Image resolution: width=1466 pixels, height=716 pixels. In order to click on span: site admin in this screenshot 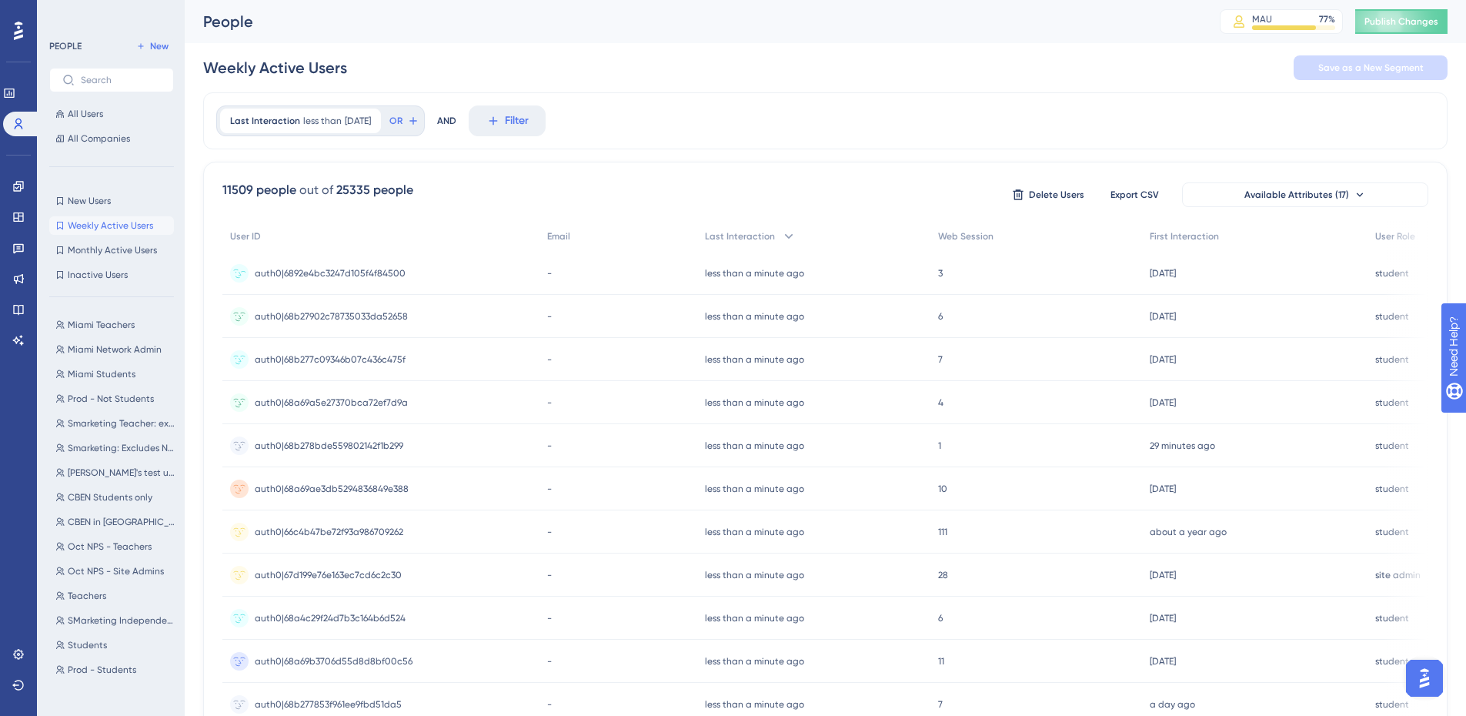, I will do `click(1397, 575)`.